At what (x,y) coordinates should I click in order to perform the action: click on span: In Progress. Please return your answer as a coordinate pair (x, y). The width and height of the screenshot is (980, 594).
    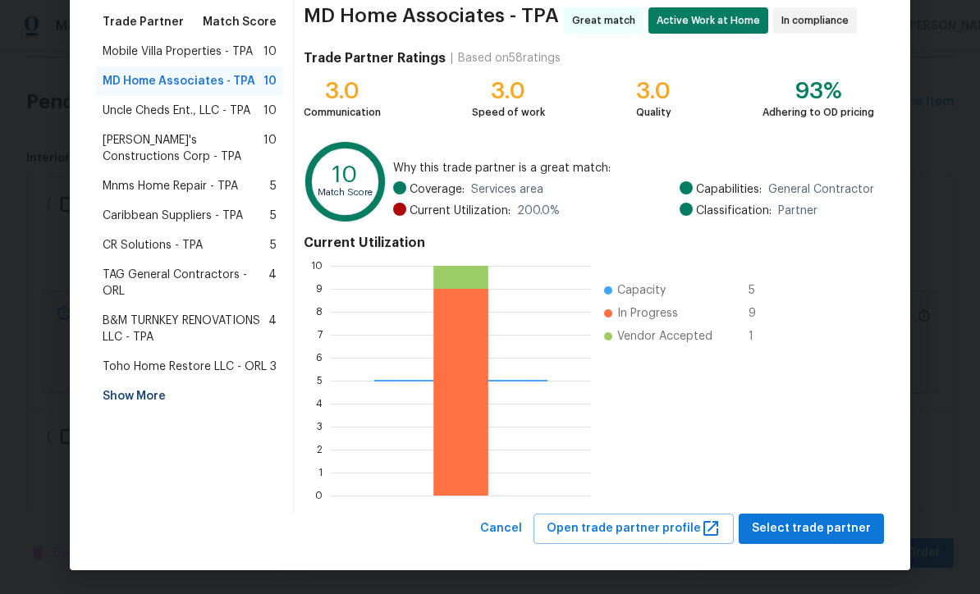
    Looking at the image, I should click on (647, 313).